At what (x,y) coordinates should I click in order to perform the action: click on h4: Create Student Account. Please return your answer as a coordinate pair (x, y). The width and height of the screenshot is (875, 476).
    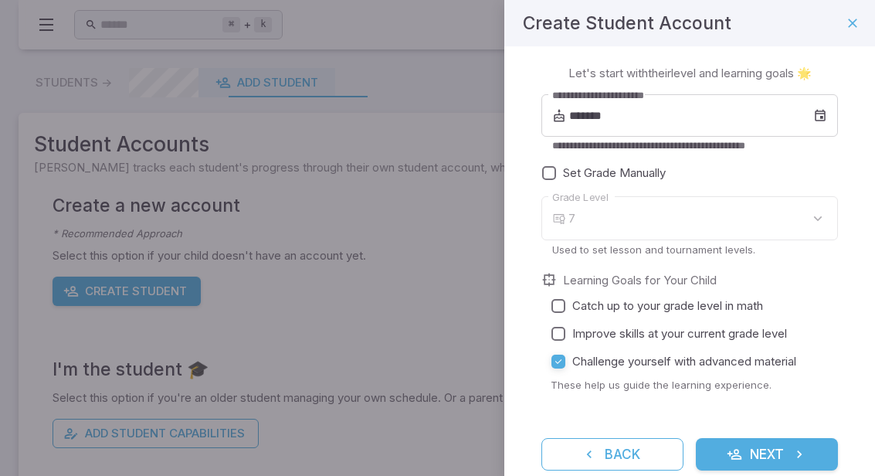
    Looking at the image, I should click on (627, 23).